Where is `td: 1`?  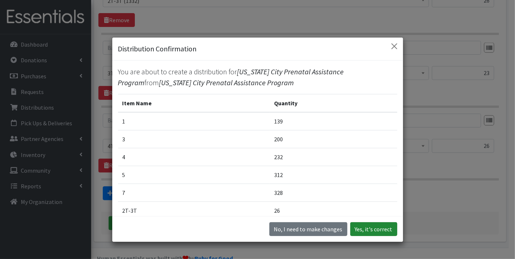 td: 1 is located at coordinates (194, 121).